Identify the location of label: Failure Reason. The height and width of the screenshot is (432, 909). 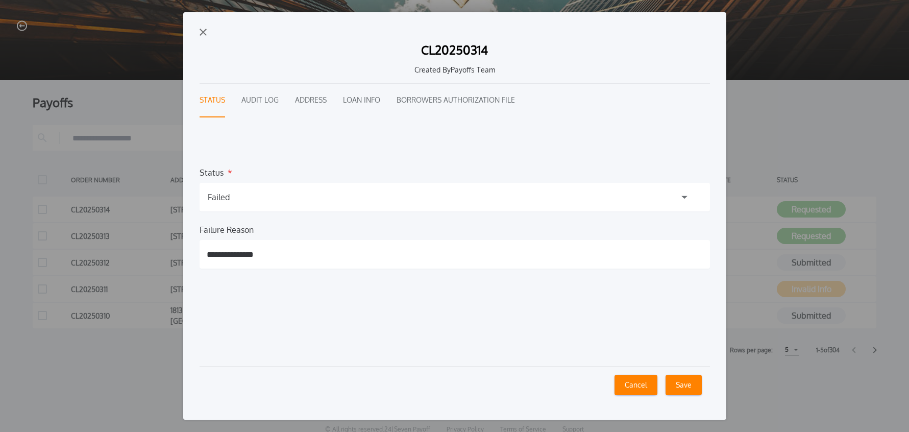
(227, 228).